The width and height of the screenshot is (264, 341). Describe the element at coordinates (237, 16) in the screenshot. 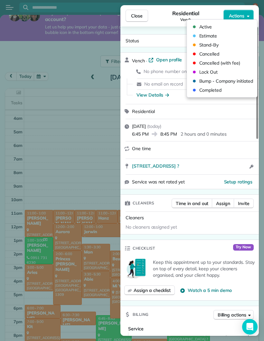

I see `span: Actions` at that location.